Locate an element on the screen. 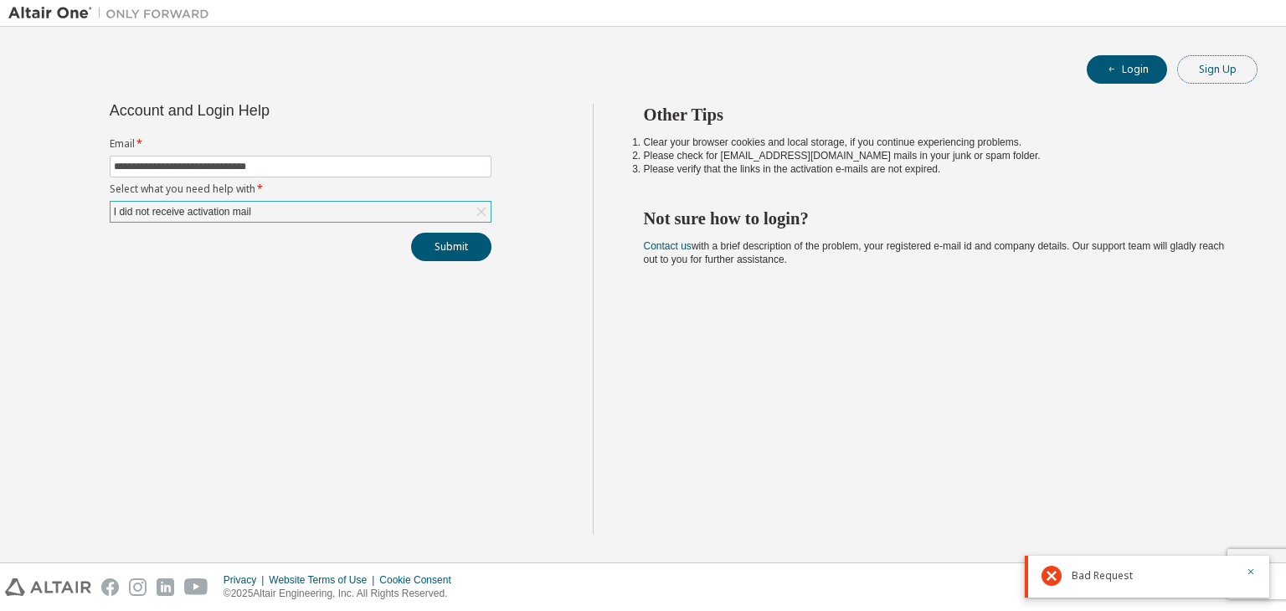 The width and height of the screenshot is (1286, 611). img: linkedin.svg is located at coordinates (165, 587).